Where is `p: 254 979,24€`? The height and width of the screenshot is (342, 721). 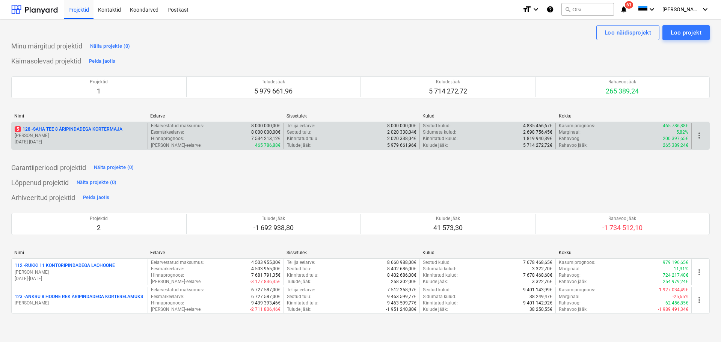
p: 254 979,24€ is located at coordinates (675, 281).